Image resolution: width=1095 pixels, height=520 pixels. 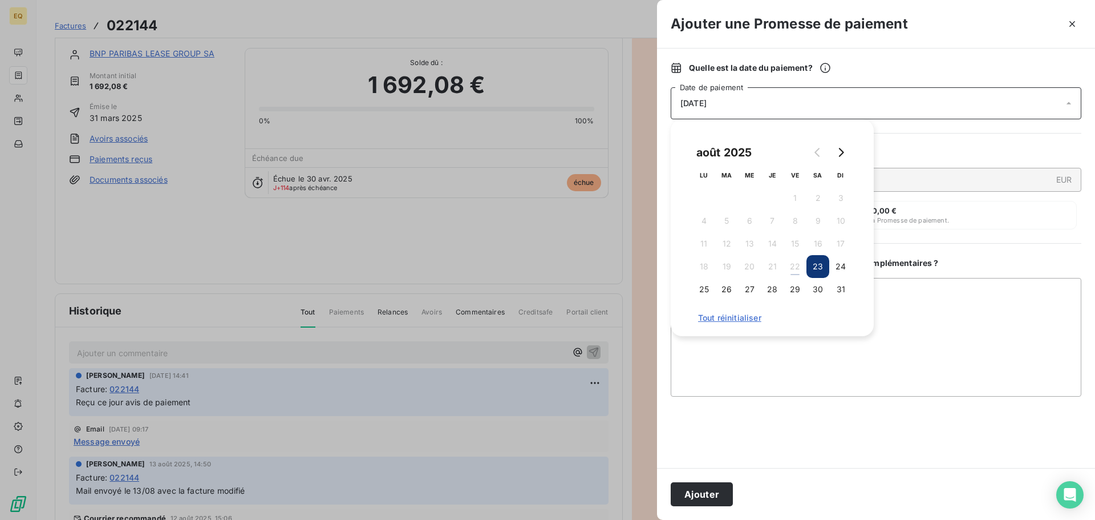 What do you see at coordinates (841, 221) in the screenshot?
I see `button: 10` at bounding box center [841, 221].